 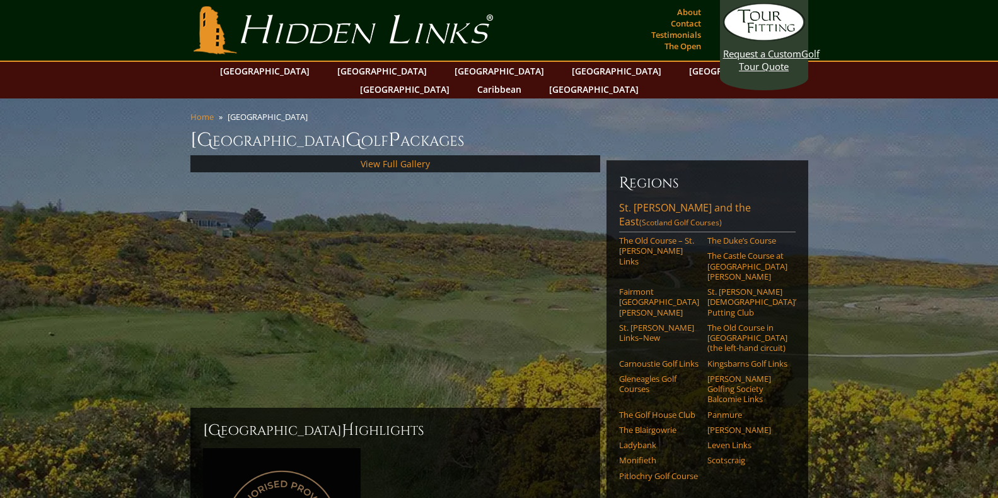 What do you see at coordinates (659, 460) in the screenshot?
I see `a: Monifieth` at bounding box center [659, 460].